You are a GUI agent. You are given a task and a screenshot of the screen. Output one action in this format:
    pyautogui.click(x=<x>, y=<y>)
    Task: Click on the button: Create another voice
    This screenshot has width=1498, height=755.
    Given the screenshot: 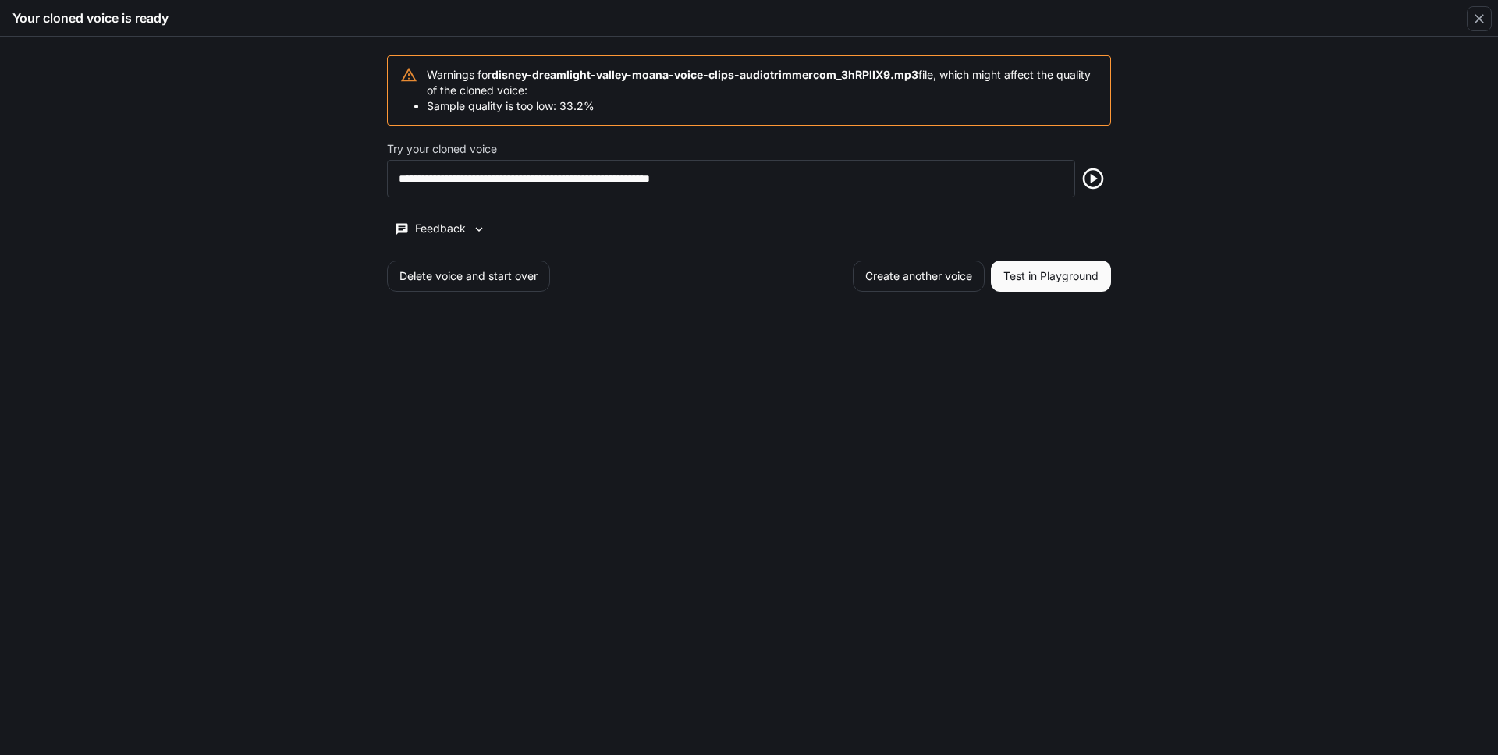 What is the action you would take?
    pyautogui.click(x=919, y=276)
    